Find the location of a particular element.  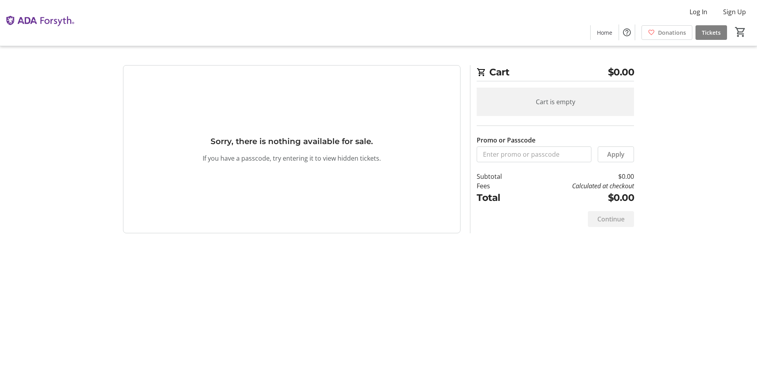

a: Donations is located at coordinates (667, 32).